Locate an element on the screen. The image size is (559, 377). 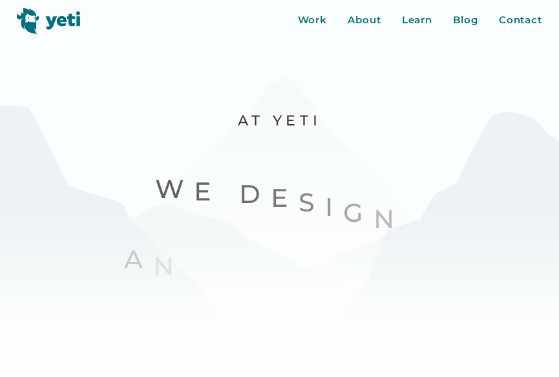
a: Contact is located at coordinates (521, 20).